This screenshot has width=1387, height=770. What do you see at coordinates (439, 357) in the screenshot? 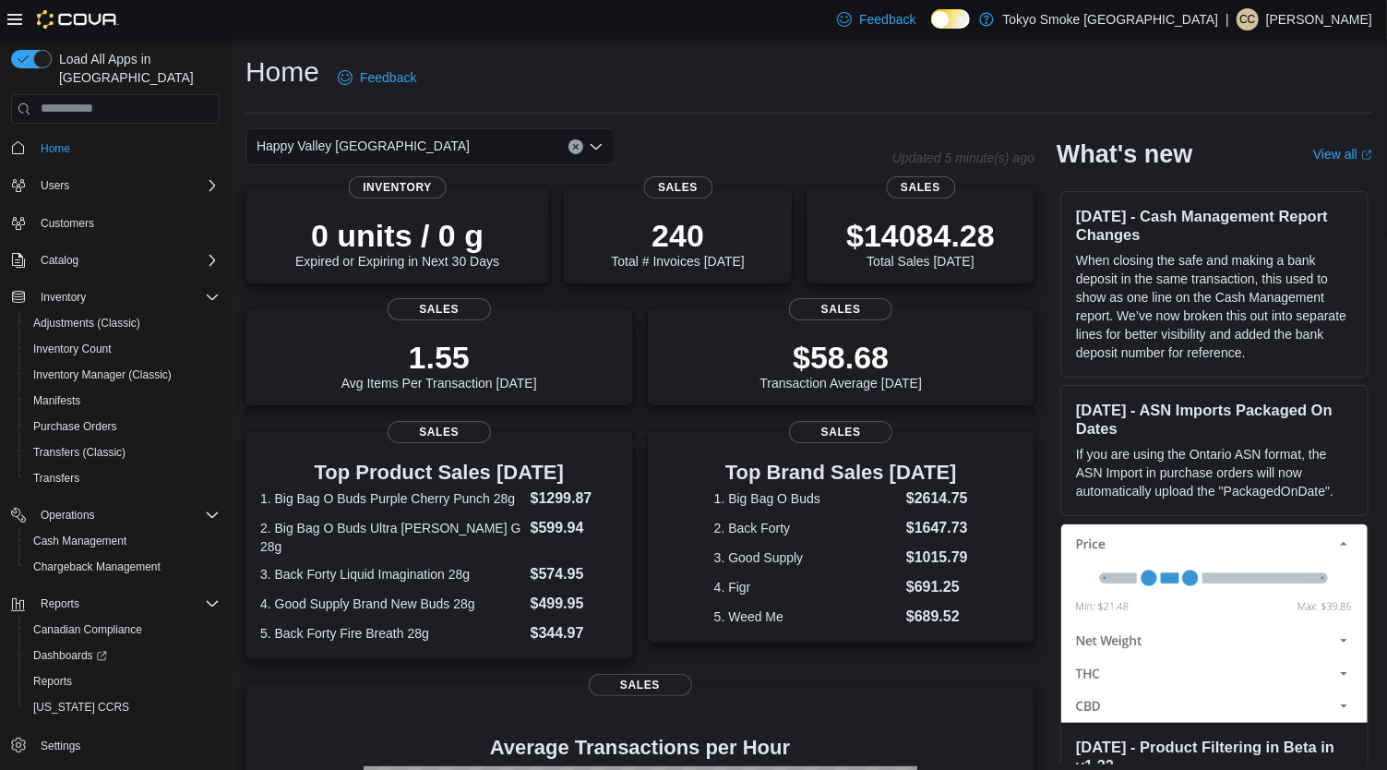
I see `p: 1.55` at bounding box center [439, 357].